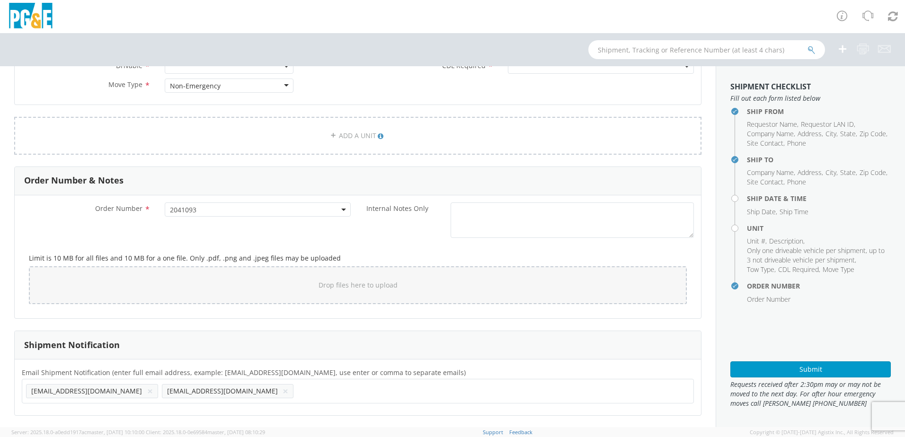  I want to click on span: Client: 2025.18.0-0e69584, so click(205, 432).